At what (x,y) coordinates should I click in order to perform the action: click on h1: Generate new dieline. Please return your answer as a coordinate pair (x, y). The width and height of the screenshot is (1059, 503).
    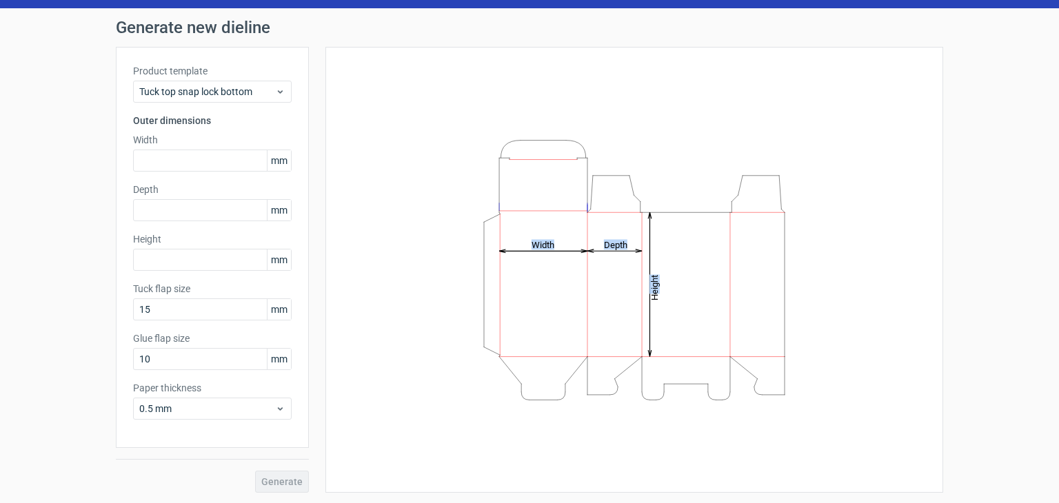
    Looking at the image, I should click on (530, 28).